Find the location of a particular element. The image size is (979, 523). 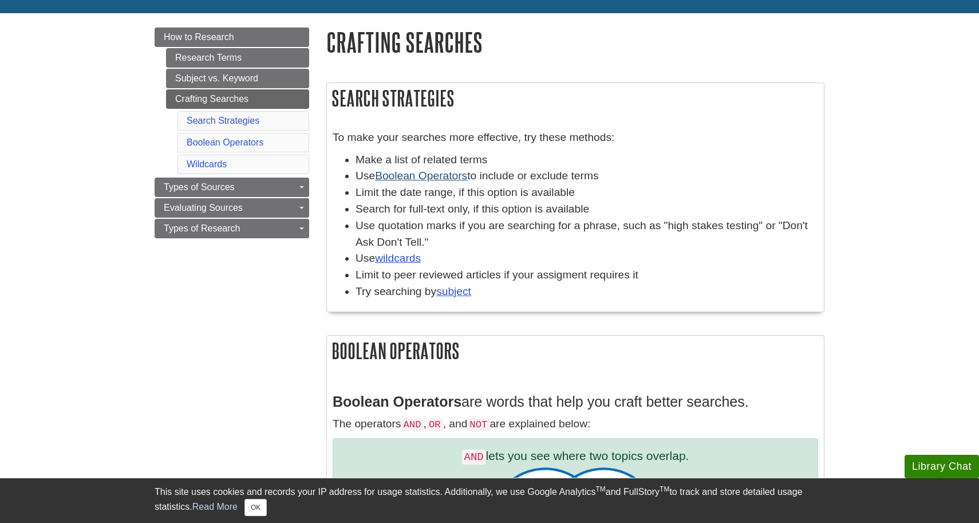

button: Library Chat is located at coordinates (942, 466).